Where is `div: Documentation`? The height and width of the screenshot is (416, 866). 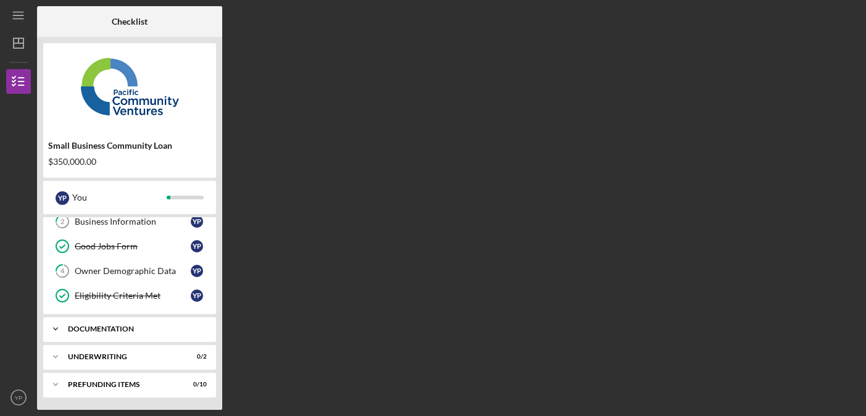
div: Documentation is located at coordinates (134, 329).